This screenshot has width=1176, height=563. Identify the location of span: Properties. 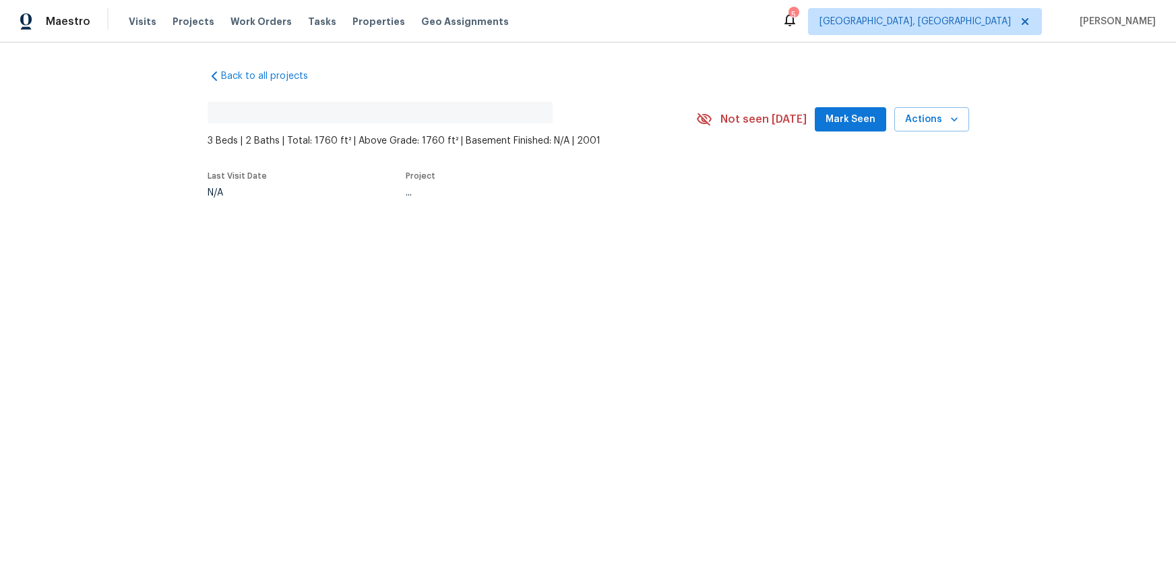
(379, 22).